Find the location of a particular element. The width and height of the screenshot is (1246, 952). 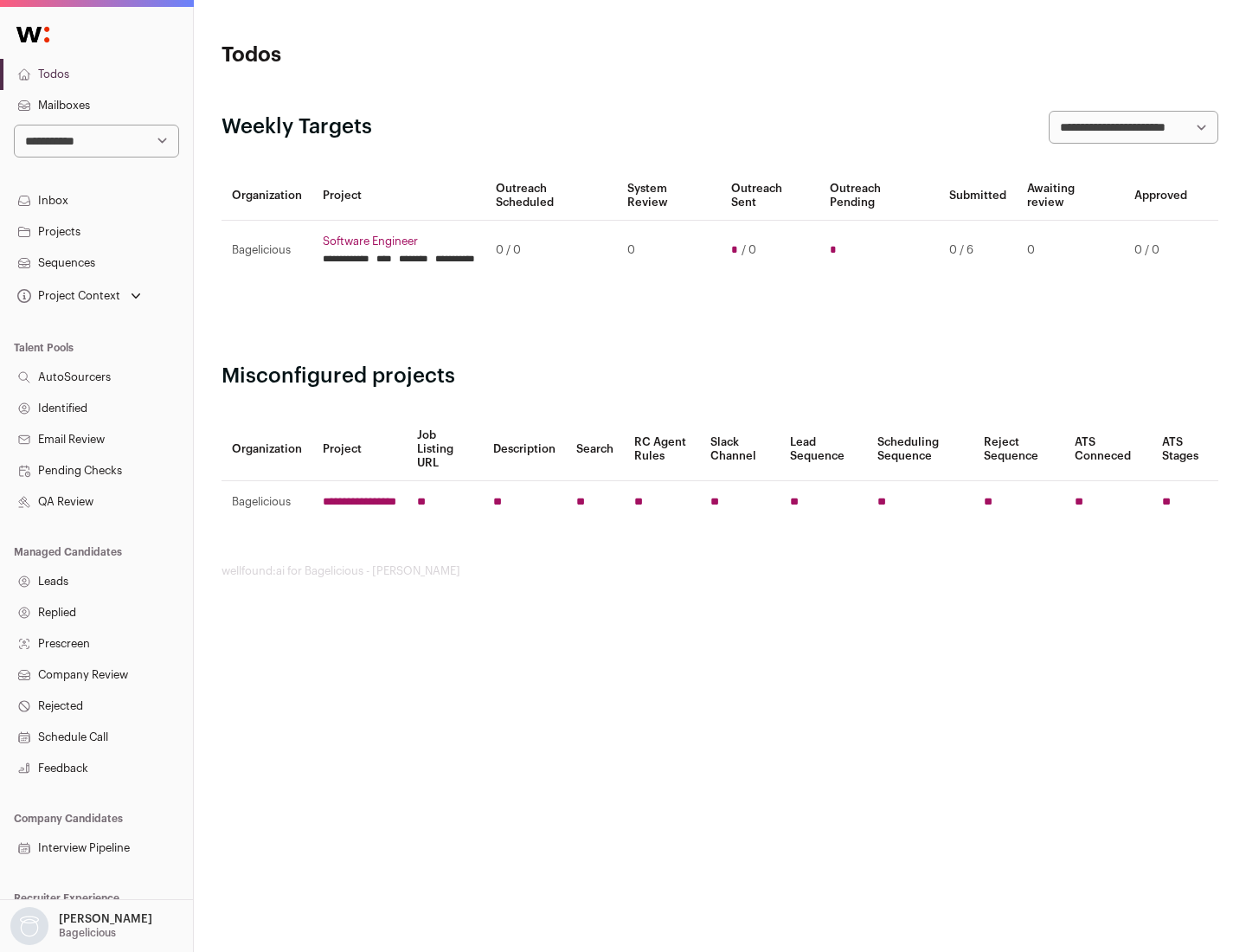

th: Submitted is located at coordinates (978, 196).